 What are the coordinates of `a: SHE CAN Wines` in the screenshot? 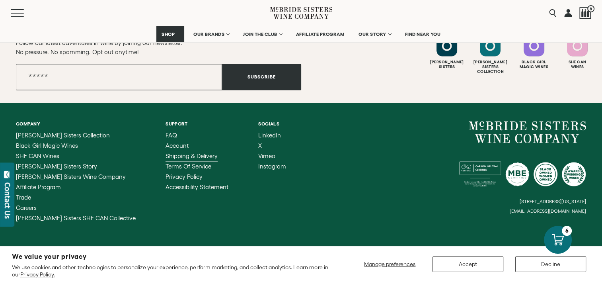 It's located at (76, 156).